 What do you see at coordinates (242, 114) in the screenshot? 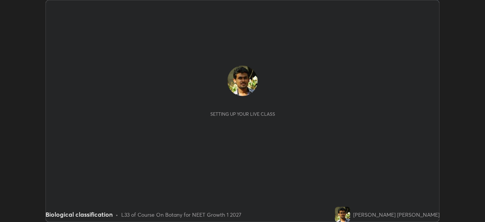
I see `div: Setting up your live class` at bounding box center [242, 114].